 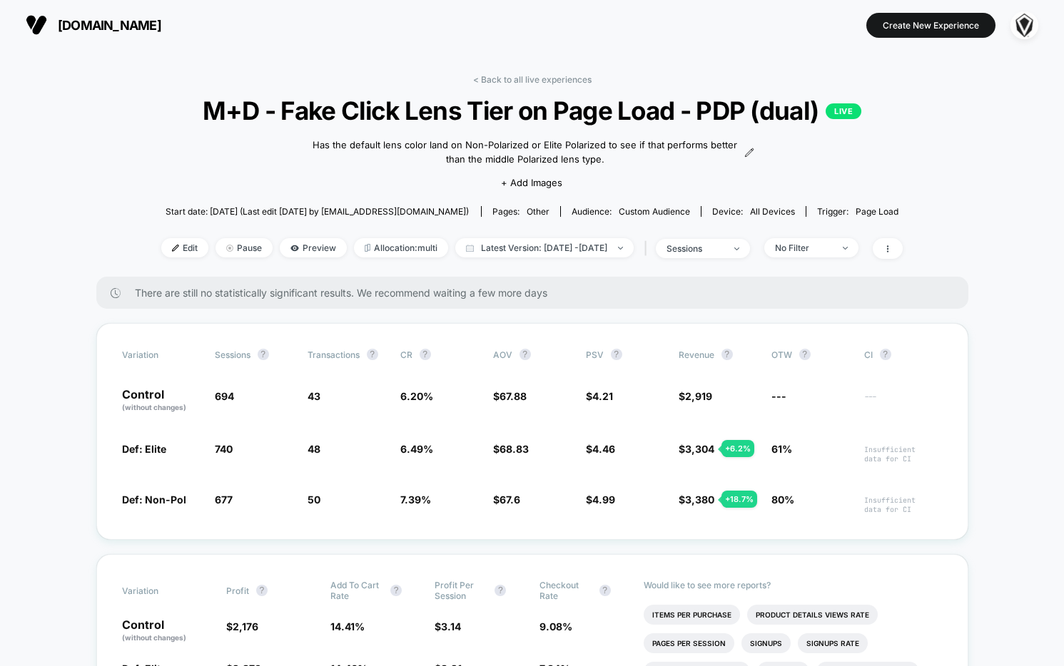 I want to click on span: There are still no statistically significant results. We recommend waiting a few more days, so click(x=537, y=293).